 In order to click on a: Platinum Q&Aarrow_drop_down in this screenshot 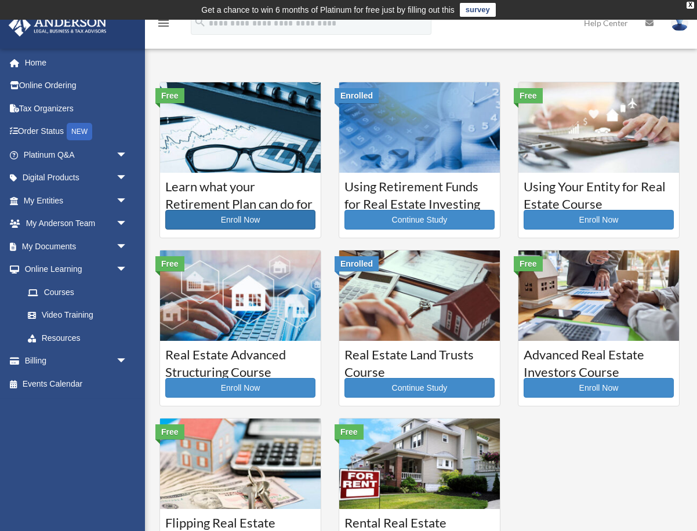, I will do `click(77, 155)`.